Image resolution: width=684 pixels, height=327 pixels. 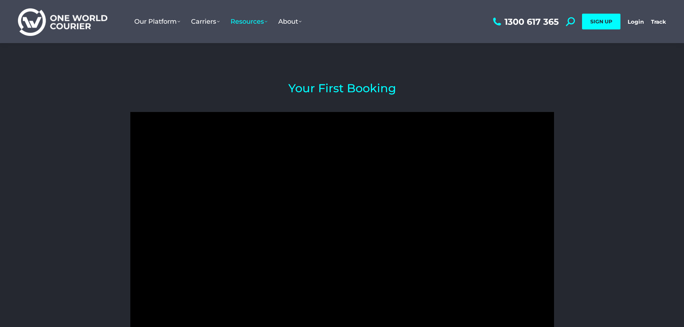 What do you see at coordinates (249, 22) in the screenshot?
I see `span: Resources` at bounding box center [249, 22].